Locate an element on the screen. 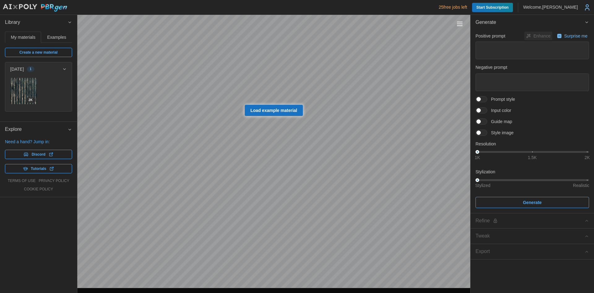 The image size is (594, 293). a: Tutorials is located at coordinates (38, 168).